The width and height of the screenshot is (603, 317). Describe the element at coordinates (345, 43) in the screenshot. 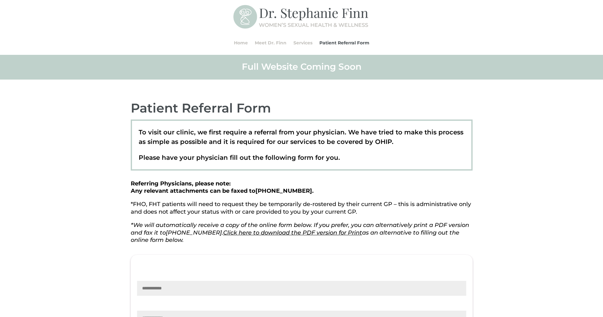

I see `a: Patient Referral Form` at that location.